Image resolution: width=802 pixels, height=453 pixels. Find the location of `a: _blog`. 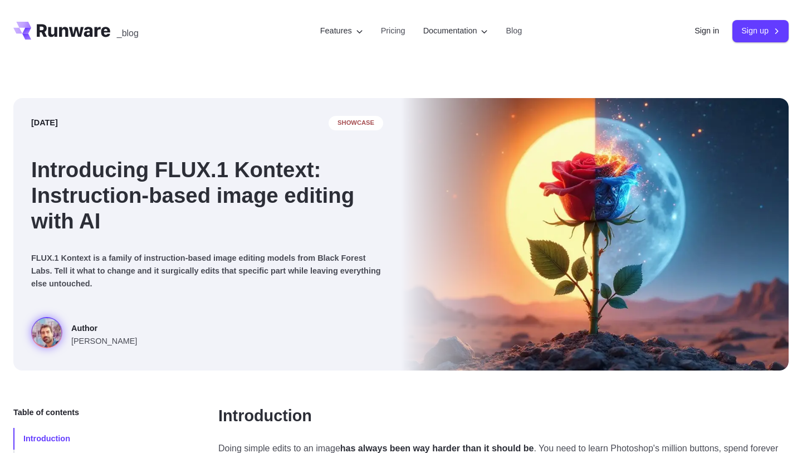

a: _blog is located at coordinates (128, 31).